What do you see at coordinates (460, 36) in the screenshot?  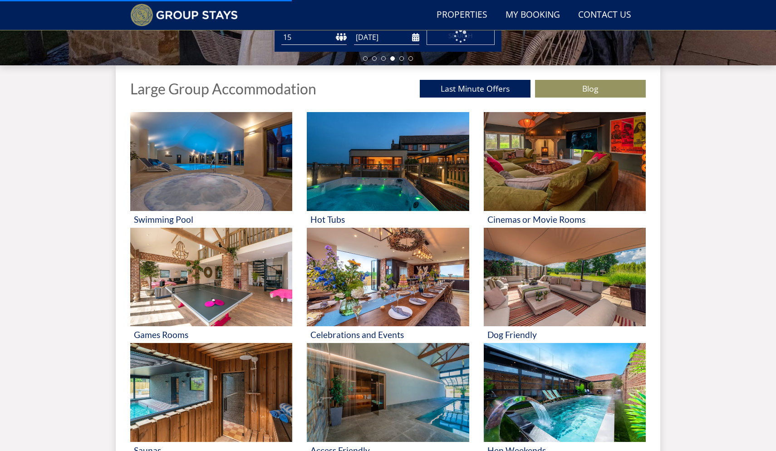 I see `button: Search` at bounding box center [460, 36].